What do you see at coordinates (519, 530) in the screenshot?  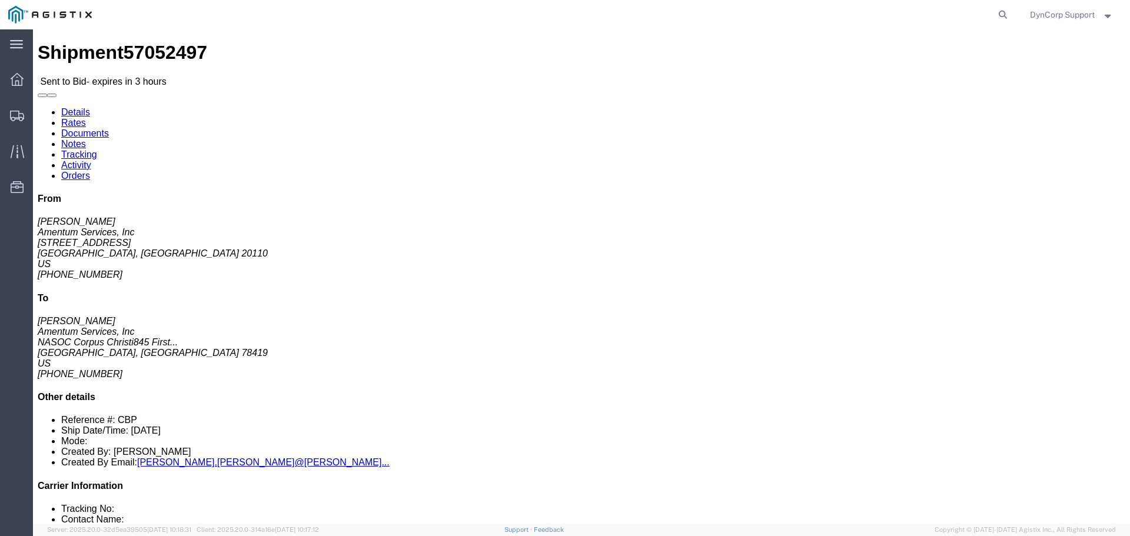 I see `a: Support` at bounding box center [519, 530].